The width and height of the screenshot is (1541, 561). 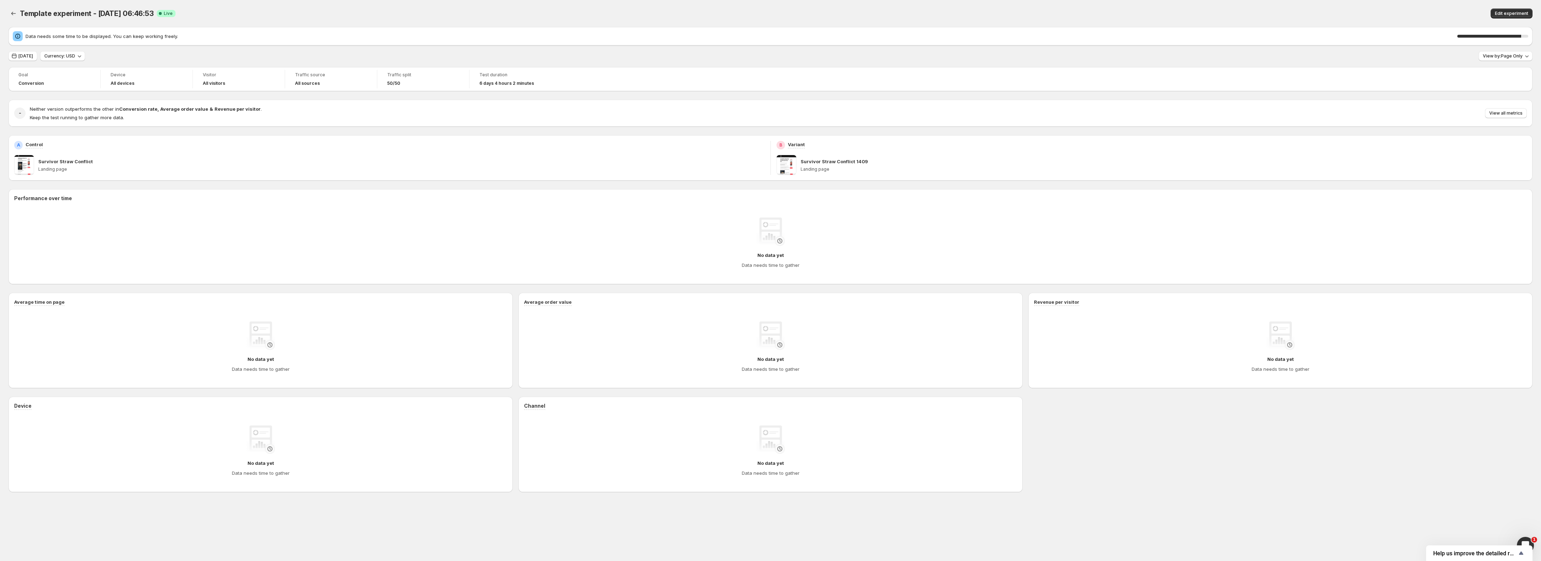 What do you see at coordinates (238, 109) in the screenshot?
I see `strong: Revenue per visitor` at bounding box center [238, 109].